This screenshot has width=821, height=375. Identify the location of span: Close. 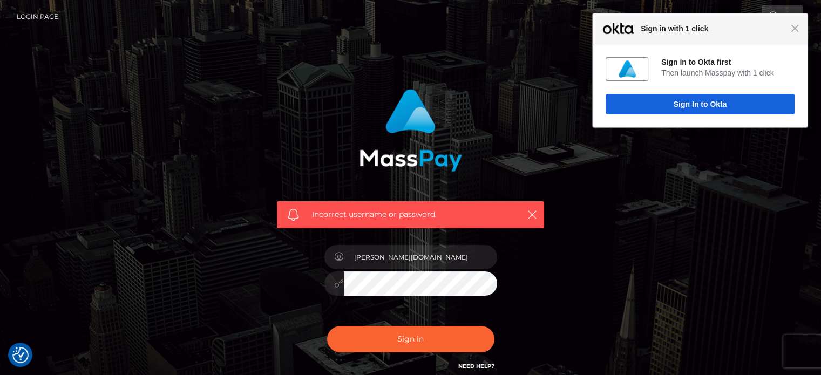
(795, 28).